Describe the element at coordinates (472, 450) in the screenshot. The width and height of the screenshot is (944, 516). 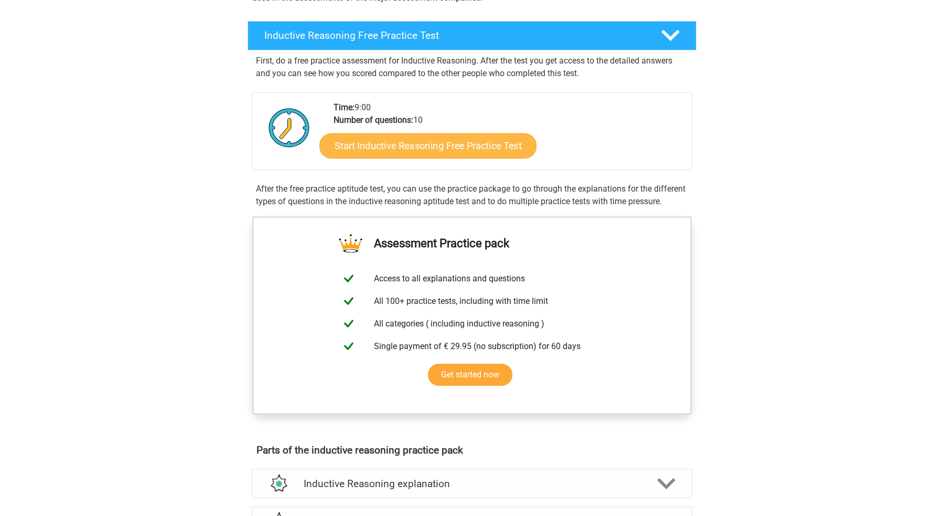
I see `h4: Parts of the inductive reasoning practice pack` at that location.